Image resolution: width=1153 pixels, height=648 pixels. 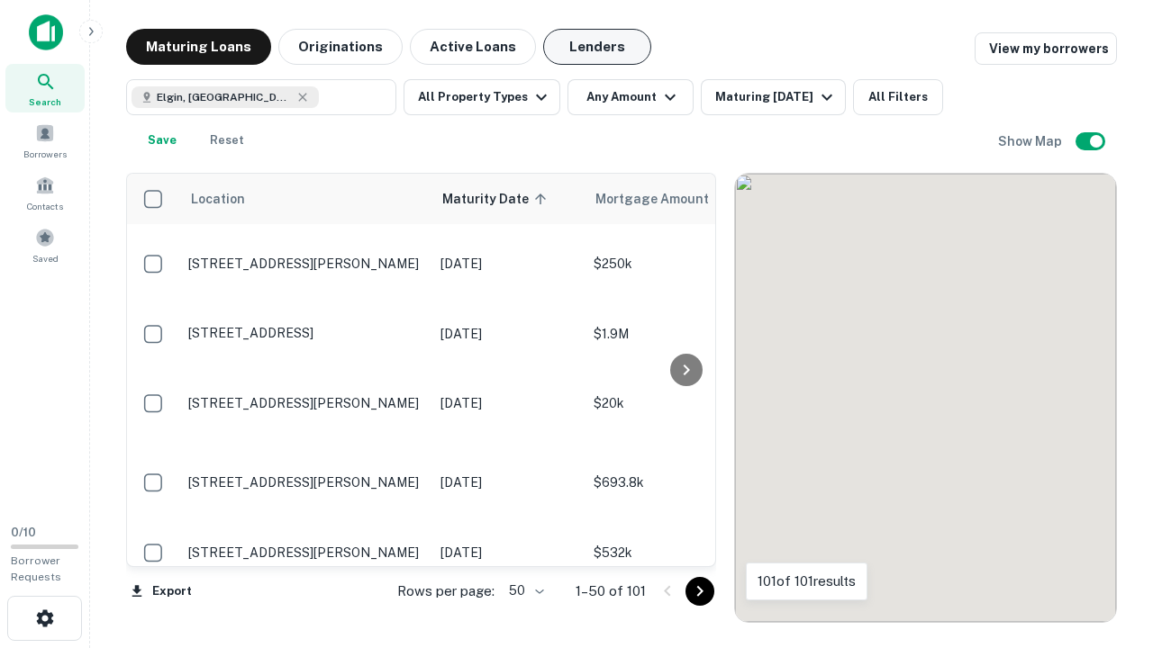 What do you see at coordinates (45, 193) in the screenshot?
I see `a: Contacts` at bounding box center [45, 193].